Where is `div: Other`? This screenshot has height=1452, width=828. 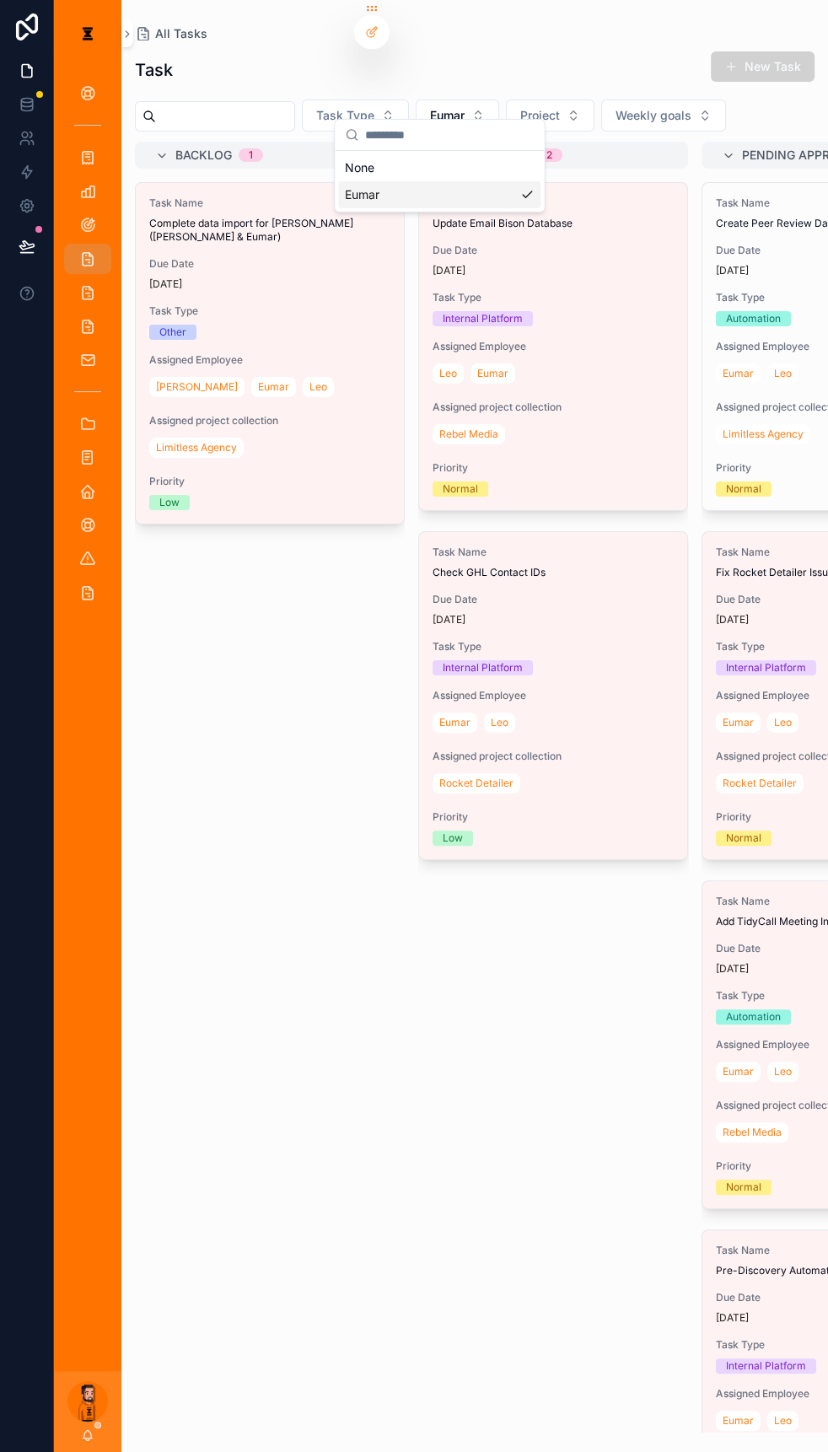
div: Other is located at coordinates (173, 332).